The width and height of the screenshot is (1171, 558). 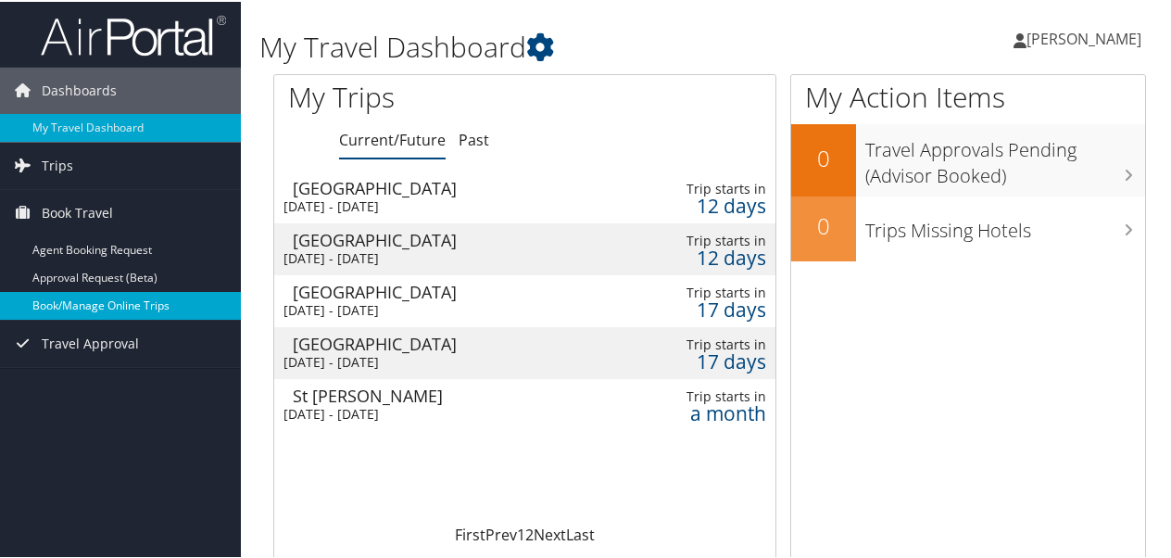 What do you see at coordinates (968, 227) in the screenshot?
I see `a: 0Trips Missing Hotels` at bounding box center [968, 227].